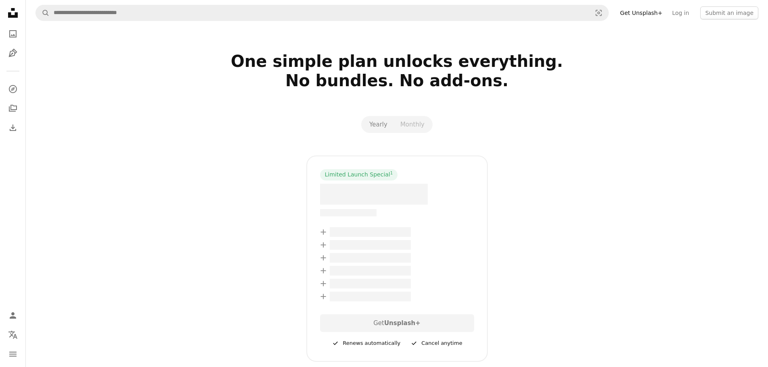 Image resolution: width=768 pixels, height=367 pixels. Describe the element at coordinates (359, 175) in the screenshot. I see `div: Limited Launch Special` at that location.